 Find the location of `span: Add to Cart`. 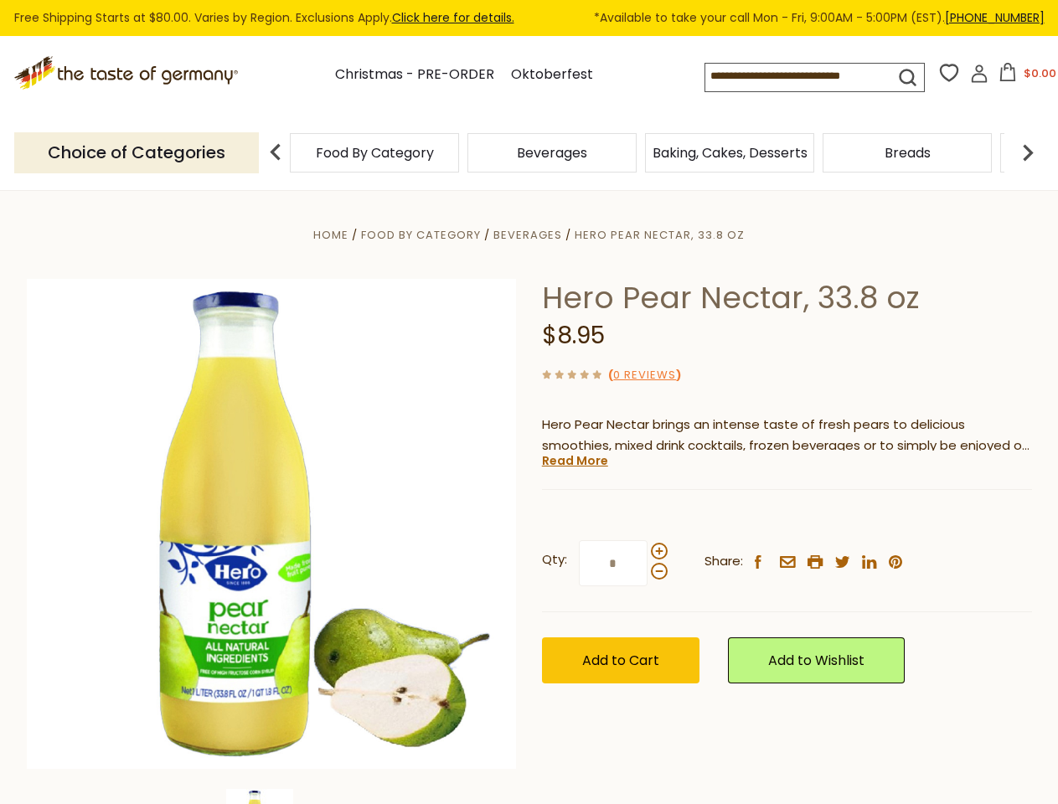

span: Add to Cart is located at coordinates (621, 660).